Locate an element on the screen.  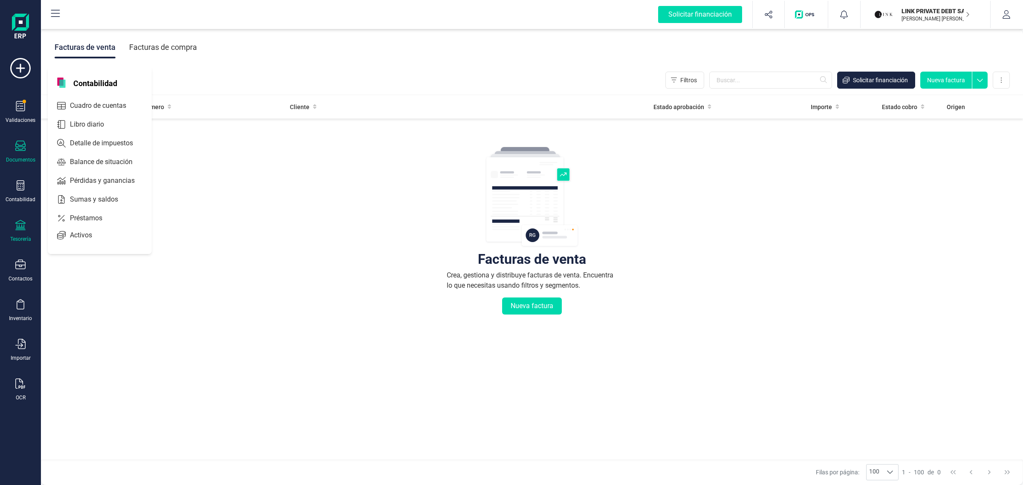
button: Last Page is located at coordinates (1007, 472).